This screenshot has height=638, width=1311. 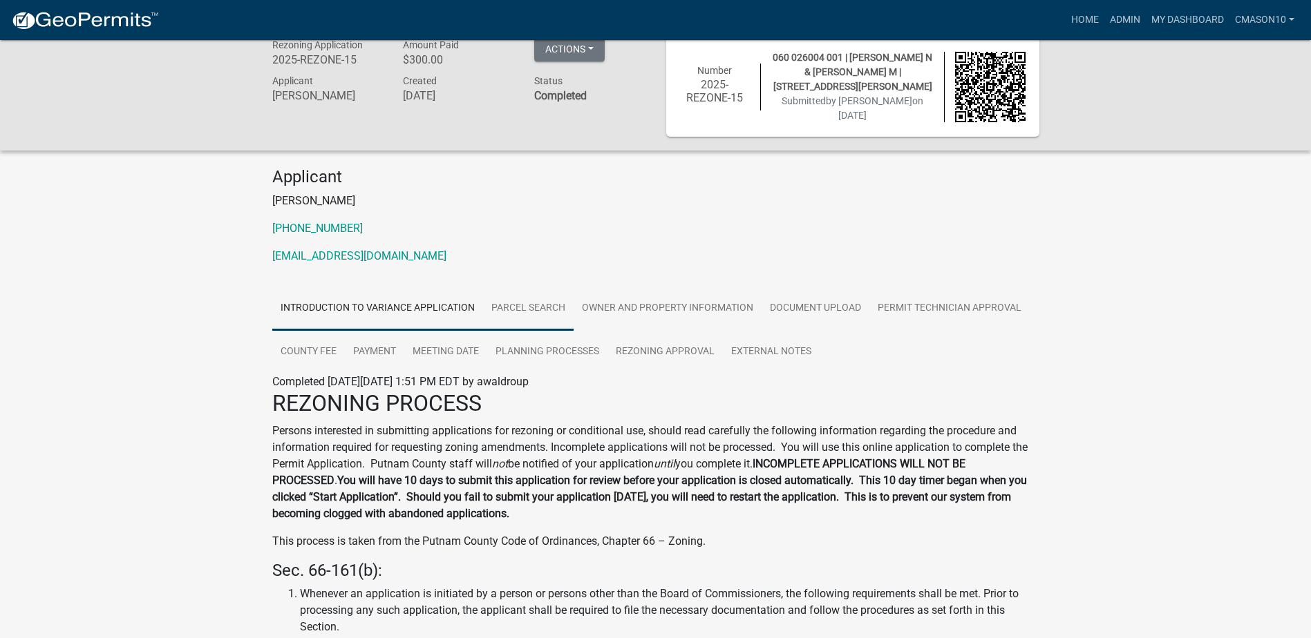 What do you see at coordinates (528, 309) in the screenshot?
I see `a: Parcel search` at bounding box center [528, 309].